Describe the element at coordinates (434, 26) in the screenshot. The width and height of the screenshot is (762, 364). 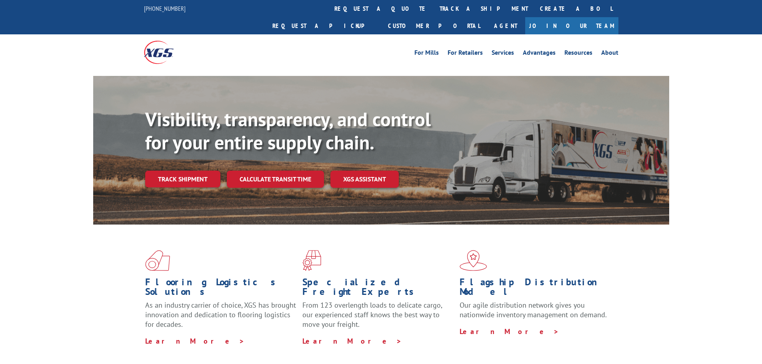
I see `a: Customer Portal` at that location.